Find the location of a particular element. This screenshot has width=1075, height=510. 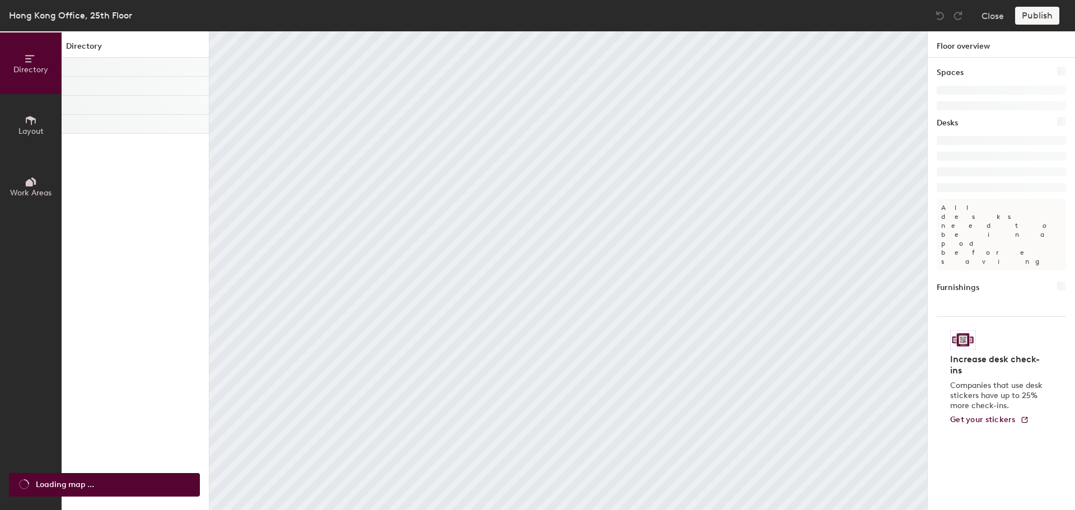

h1: Spaces is located at coordinates (950, 73).